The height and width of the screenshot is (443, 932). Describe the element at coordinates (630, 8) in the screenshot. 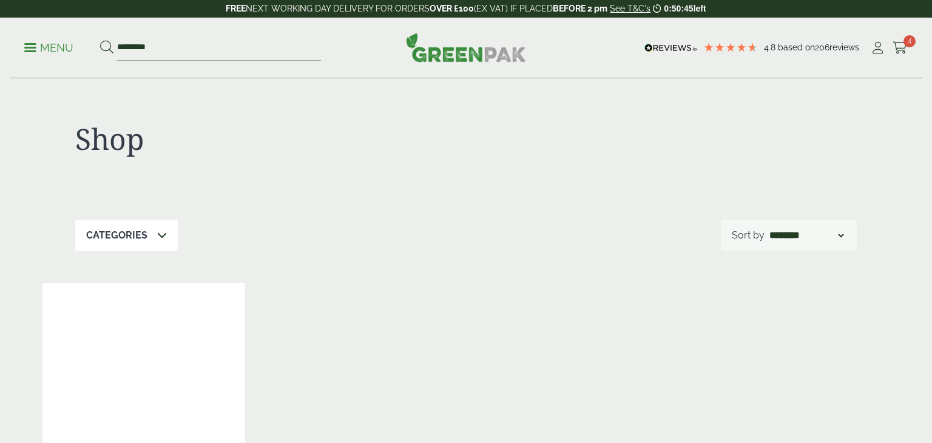

I see `a: See T&C's` at that location.